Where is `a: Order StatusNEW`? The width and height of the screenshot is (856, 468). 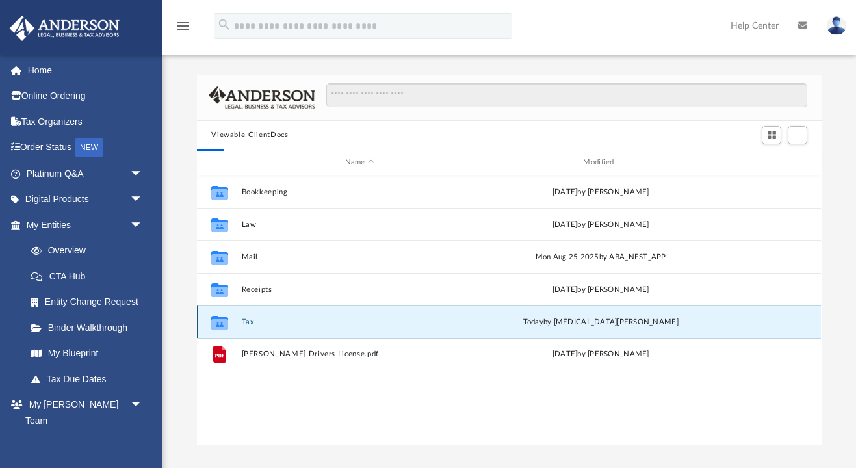 a: Order StatusNEW is located at coordinates (86, 148).